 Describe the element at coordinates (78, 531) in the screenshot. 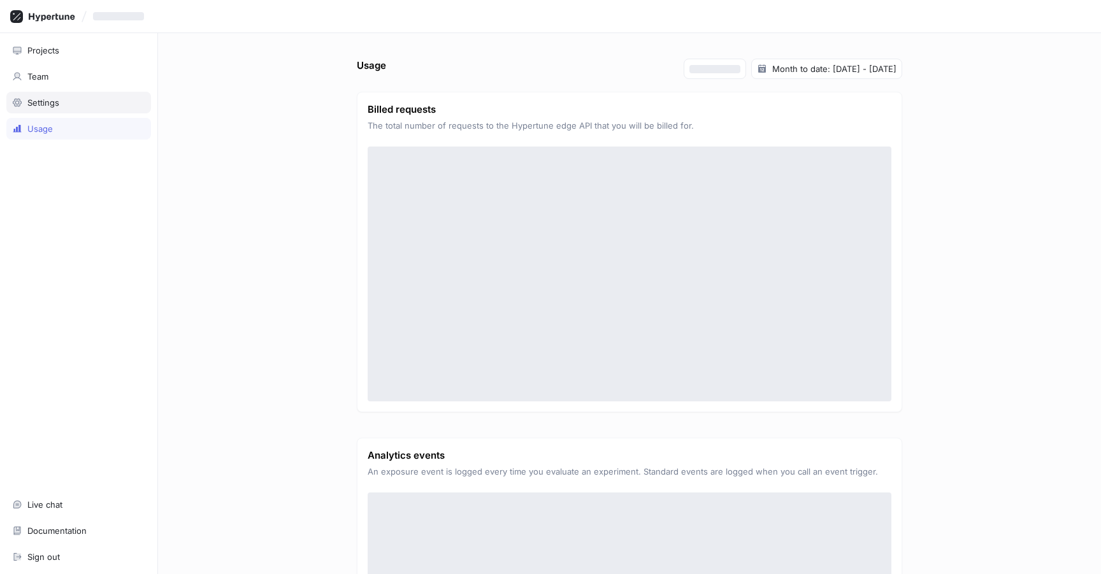

I see `a: Documentation` at that location.